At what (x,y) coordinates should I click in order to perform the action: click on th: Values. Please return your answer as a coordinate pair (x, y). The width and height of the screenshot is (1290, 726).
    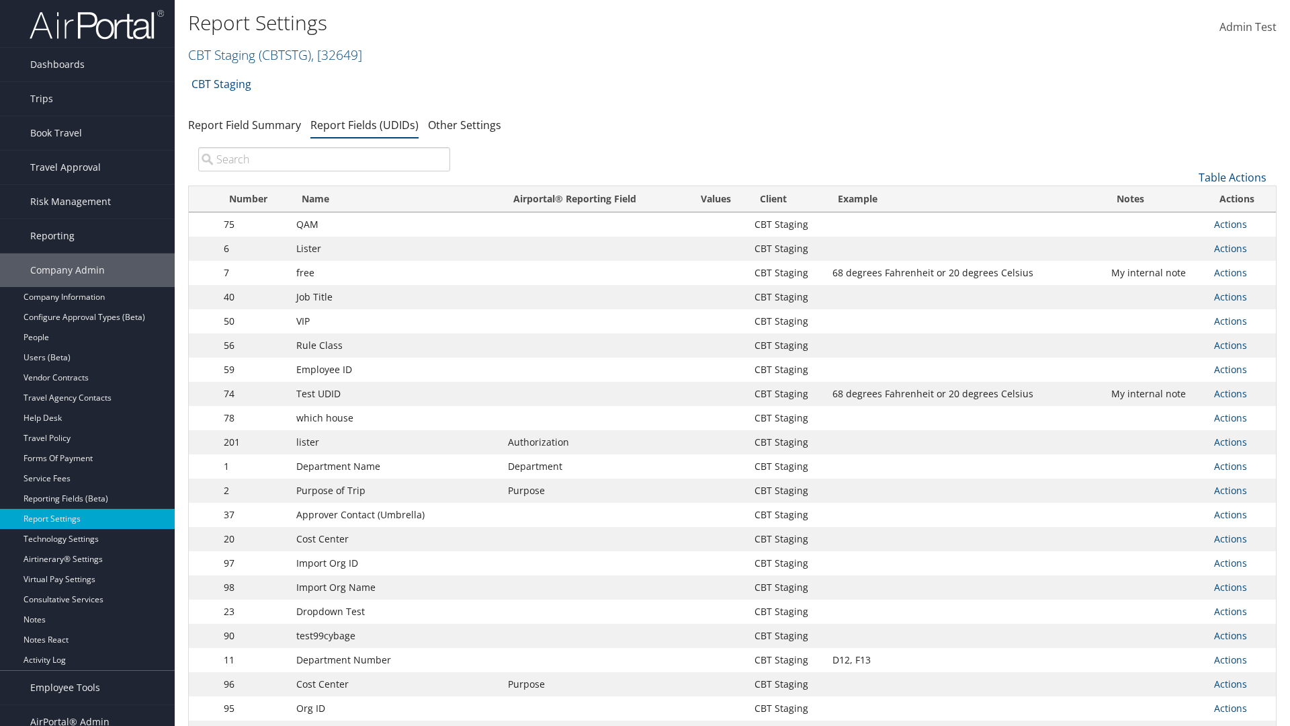
    Looking at the image, I should click on (716, 199).